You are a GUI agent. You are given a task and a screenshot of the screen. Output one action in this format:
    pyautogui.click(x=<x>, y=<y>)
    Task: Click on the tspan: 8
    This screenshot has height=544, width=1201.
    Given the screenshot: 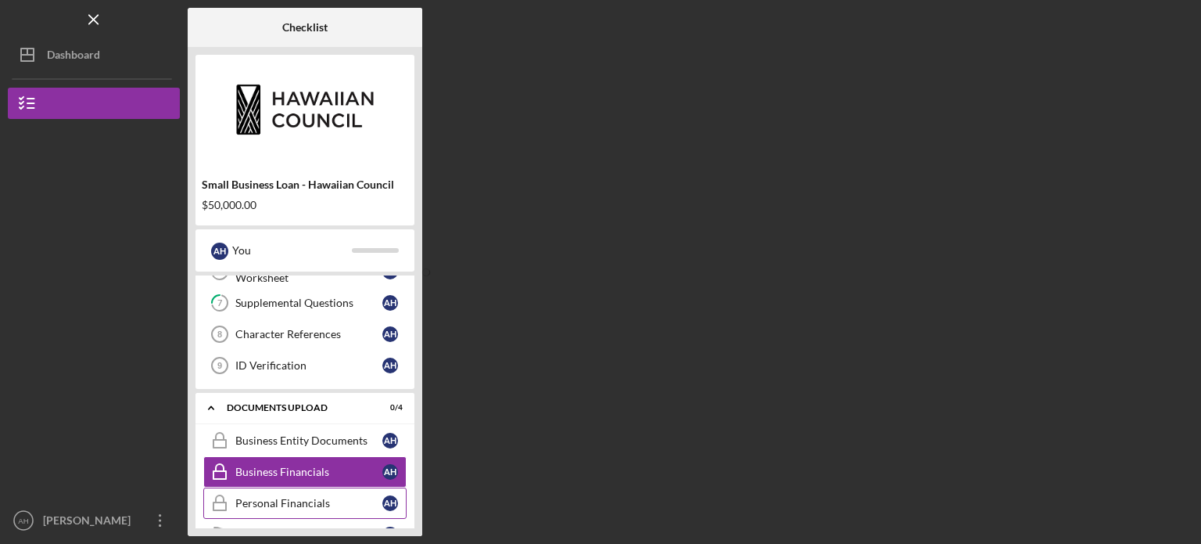 What is the action you would take?
    pyautogui.click(x=220, y=334)
    